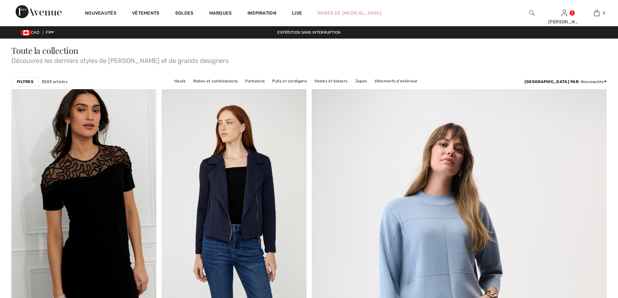  What do you see at coordinates (39, 12) in the screenshot?
I see `img: 1ère Avenue` at bounding box center [39, 12].